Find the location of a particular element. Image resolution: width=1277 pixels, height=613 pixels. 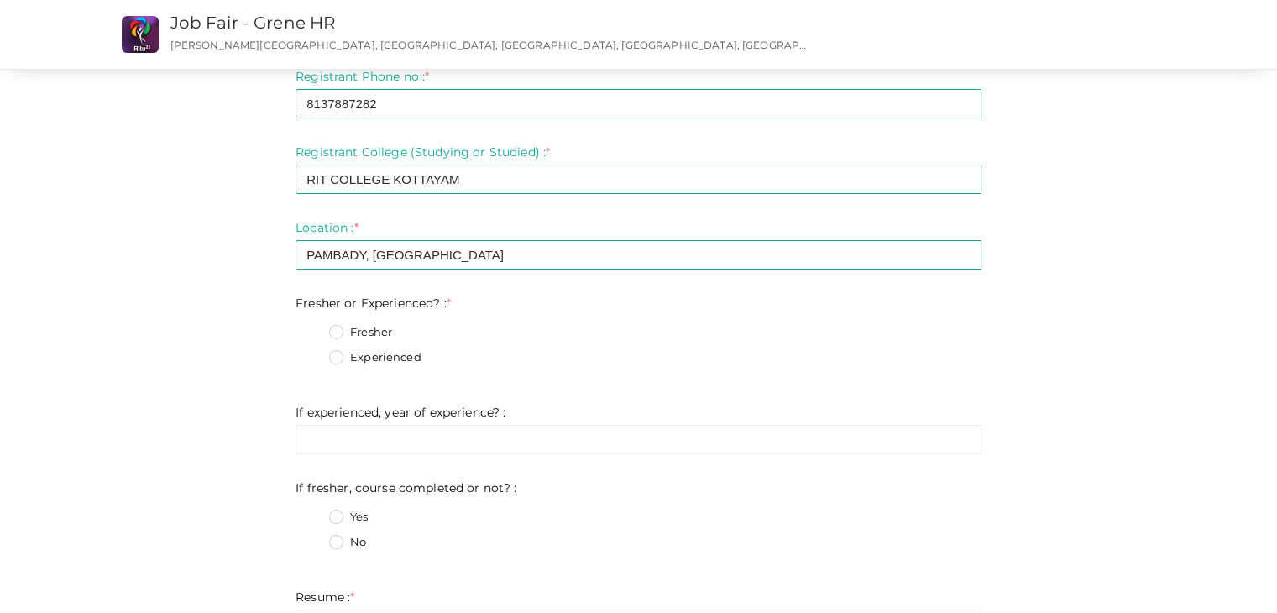

label: Registrant Phone no : is located at coordinates (362, 76).